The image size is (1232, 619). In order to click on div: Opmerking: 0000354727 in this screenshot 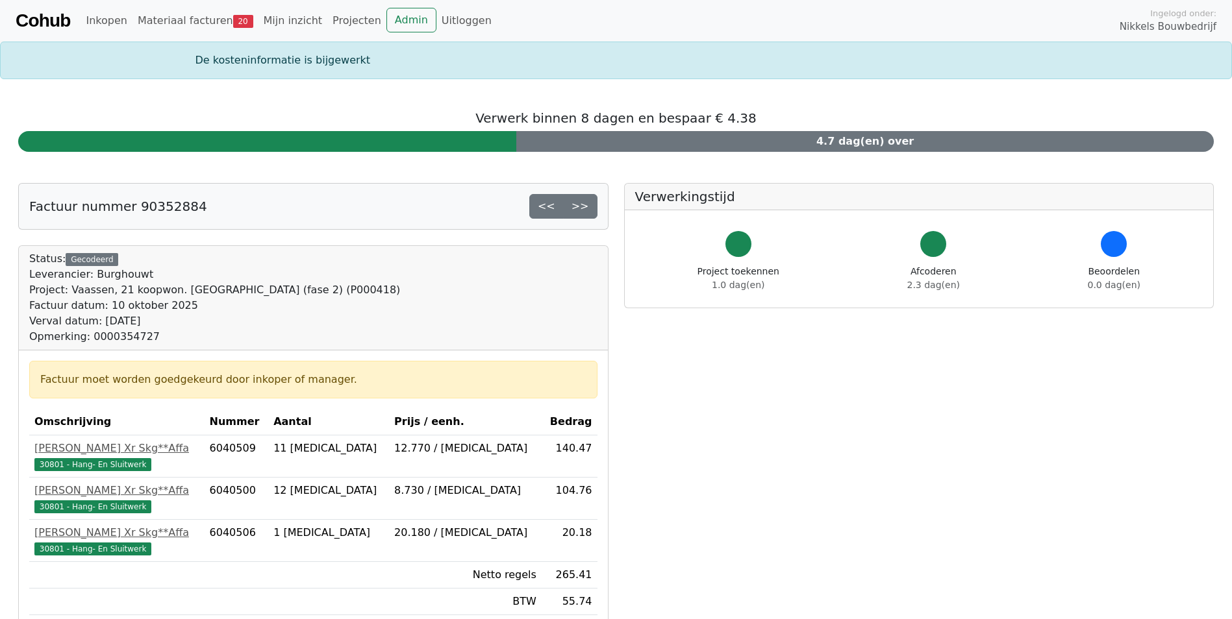, I will do `click(214, 337)`.